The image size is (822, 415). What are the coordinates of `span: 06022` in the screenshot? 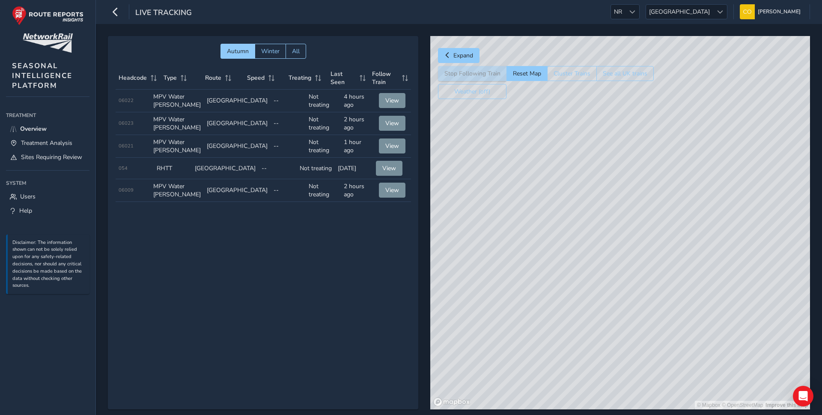 It's located at (126, 100).